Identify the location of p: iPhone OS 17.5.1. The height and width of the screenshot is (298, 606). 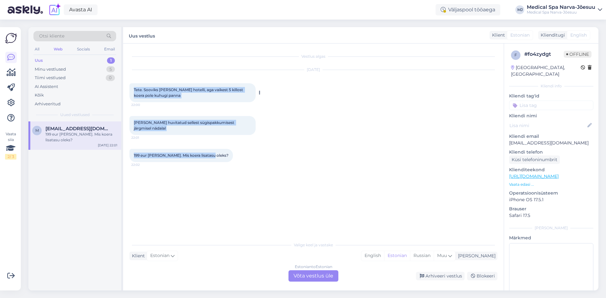
(551, 200).